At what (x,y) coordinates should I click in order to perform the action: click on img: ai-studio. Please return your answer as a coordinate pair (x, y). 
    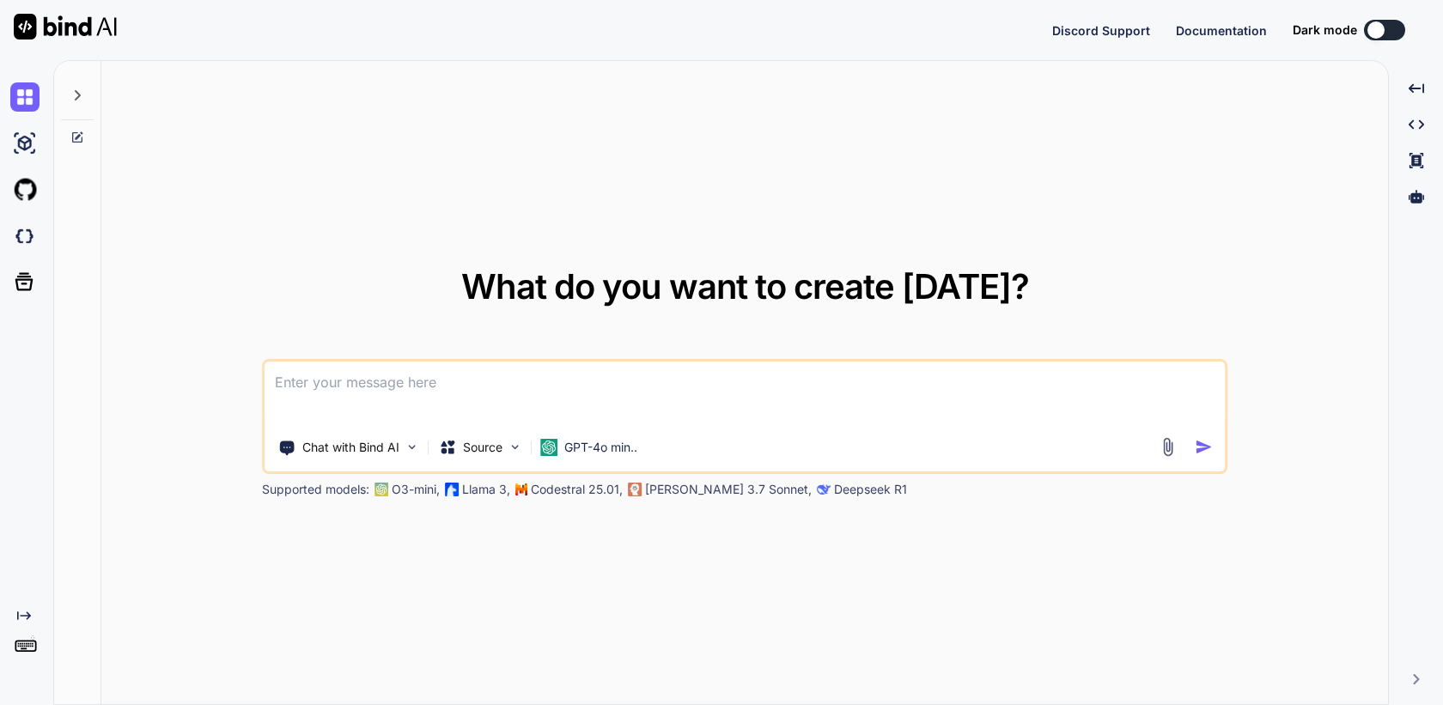
    Looking at the image, I should click on (25, 143).